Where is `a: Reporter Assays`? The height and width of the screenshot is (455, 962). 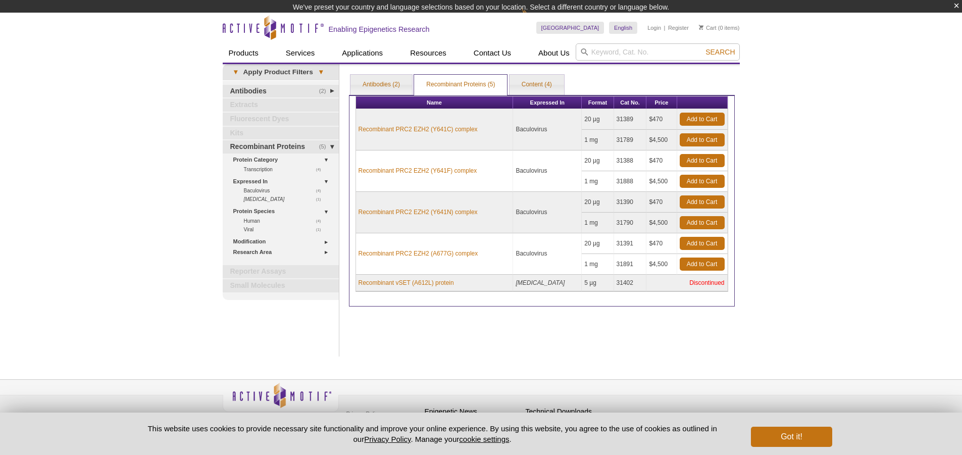 a: Reporter Assays is located at coordinates (281, 272).